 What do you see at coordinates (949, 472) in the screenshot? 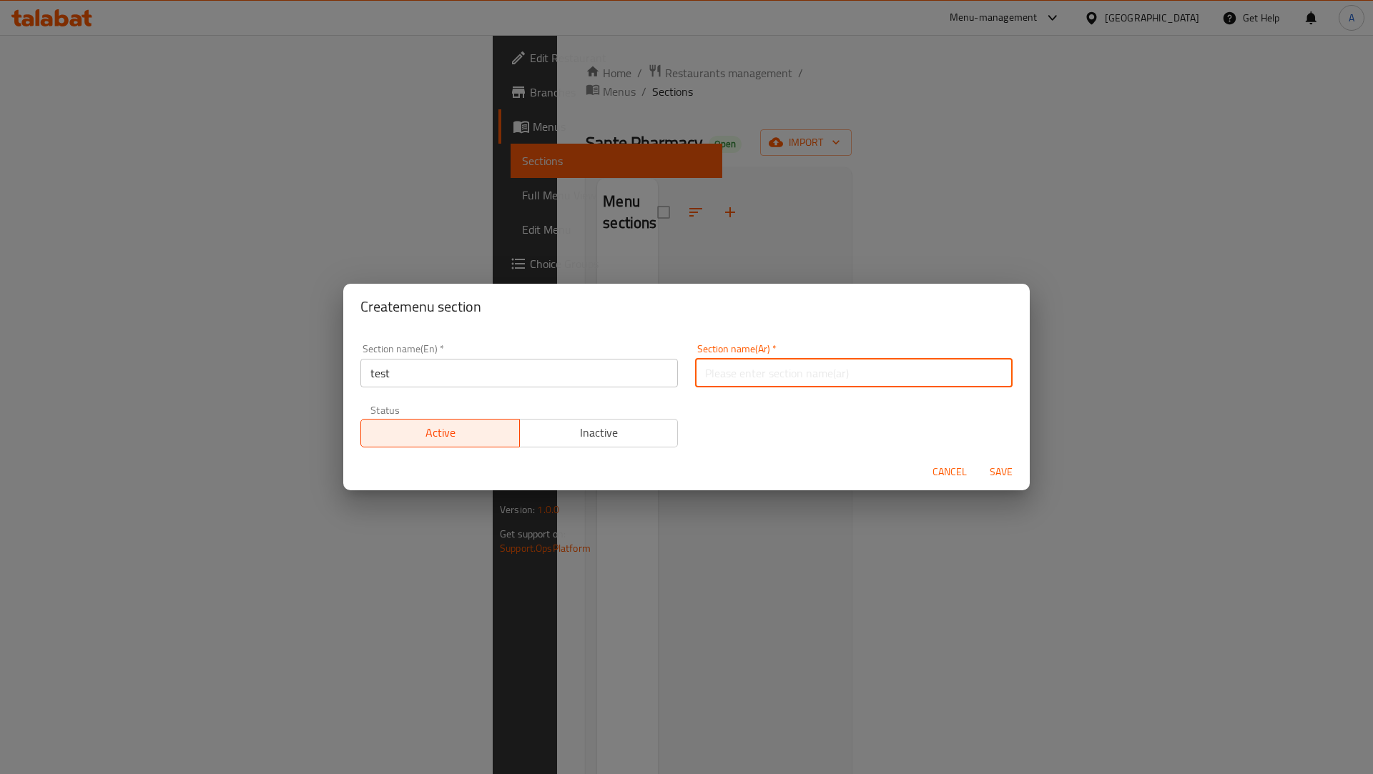
I see `button: Cancel` at bounding box center [949, 472].